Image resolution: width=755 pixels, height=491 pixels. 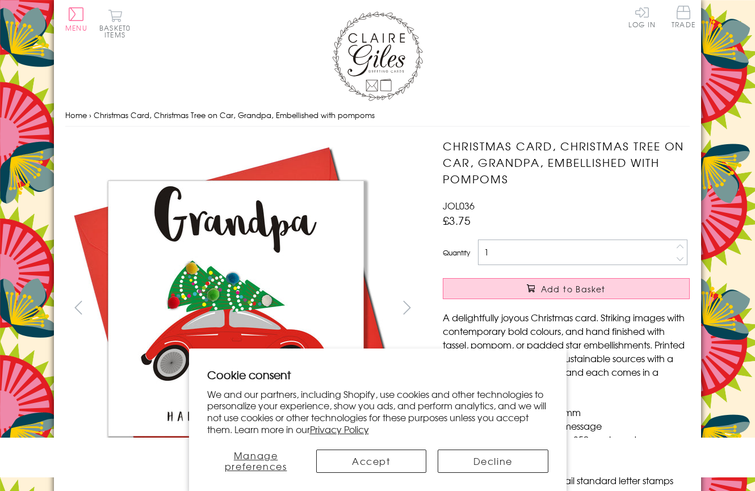 What do you see at coordinates (378, 375) in the screenshot?
I see `h2: Cookie consent` at bounding box center [378, 375].